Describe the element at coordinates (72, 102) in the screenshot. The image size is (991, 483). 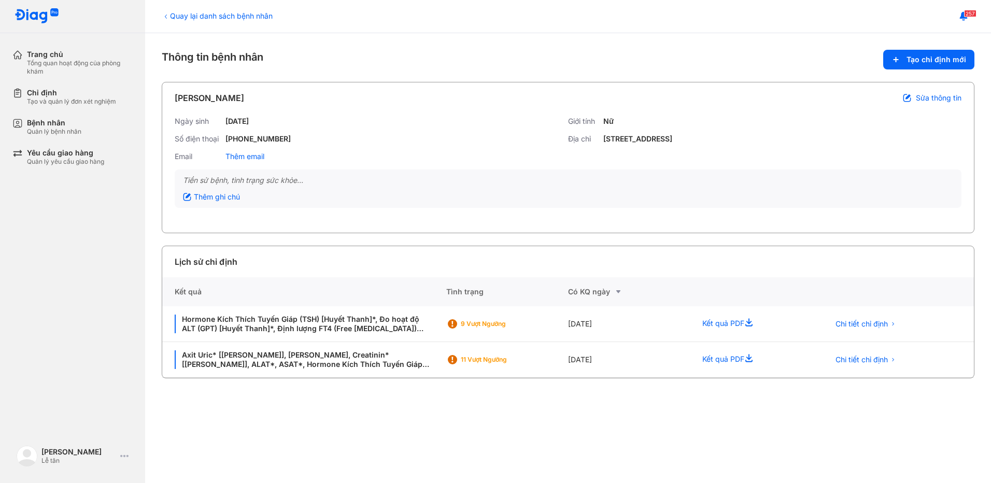
I see `div: Tạo và quản lý đơn xét nghiệm` at that location.